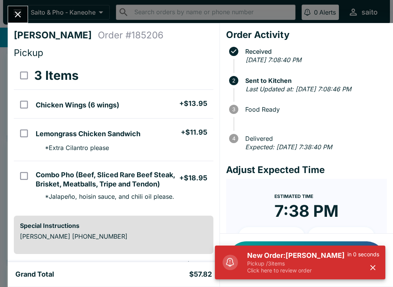 The width and height of the screenshot is (393, 287). I want to click on h5: Chicken Wings (6 wings), so click(78, 105).